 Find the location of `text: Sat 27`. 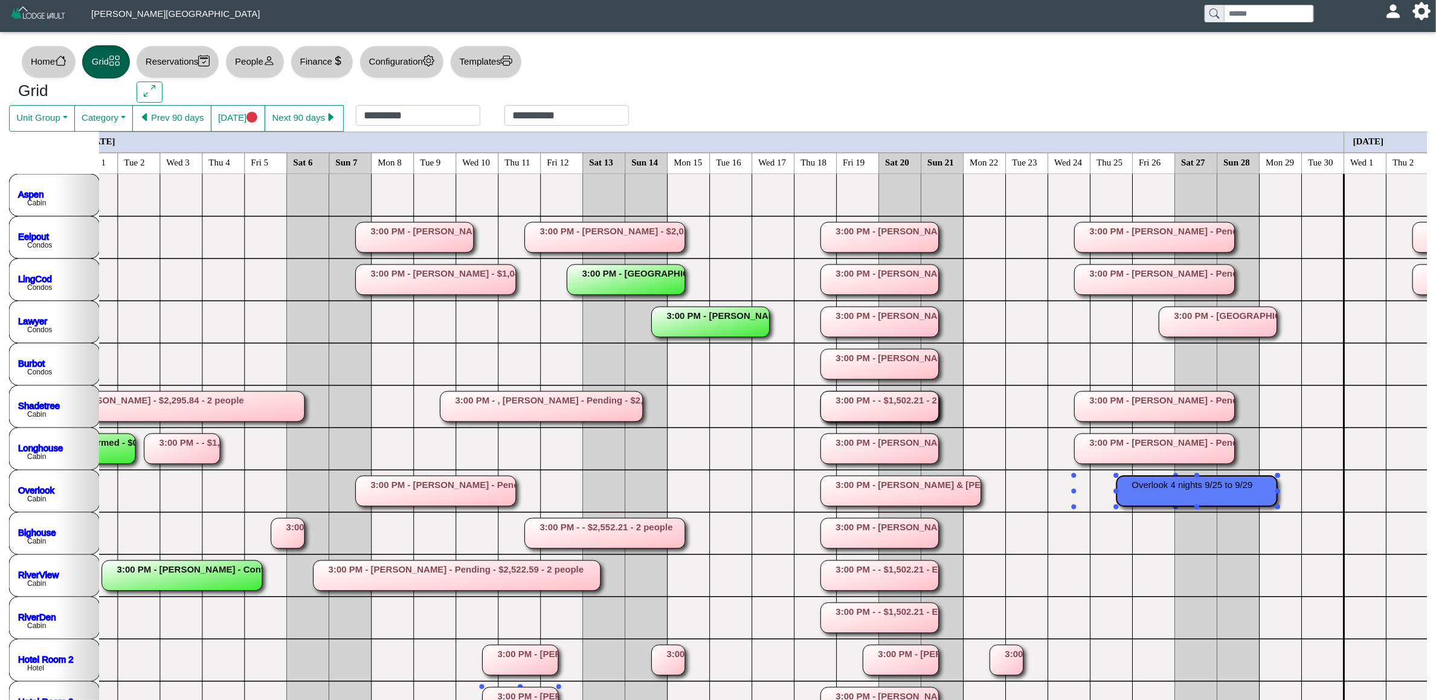

text: Sat 27 is located at coordinates (1194, 162).